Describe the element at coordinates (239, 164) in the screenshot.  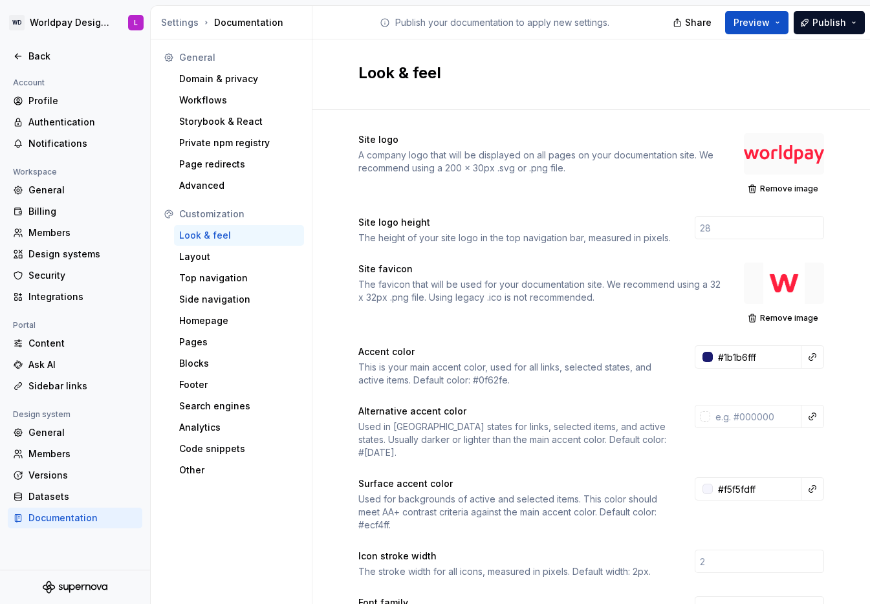
I see `div: Page redirects` at that location.